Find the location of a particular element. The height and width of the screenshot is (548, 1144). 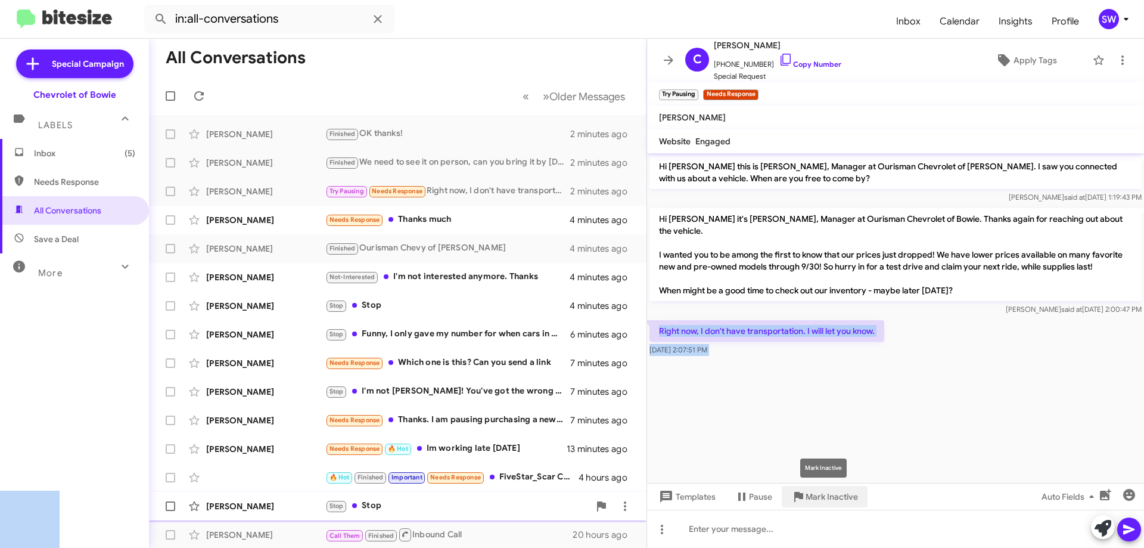

div: Chevrolet of Bowie is located at coordinates (75, 95).